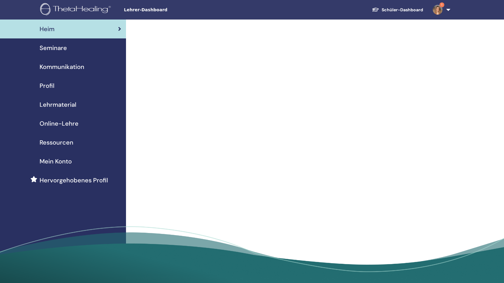 Image resolution: width=504 pixels, height=283 pixels. I want to click on span: Hervorgehobenes Profil, so click(74, 180).